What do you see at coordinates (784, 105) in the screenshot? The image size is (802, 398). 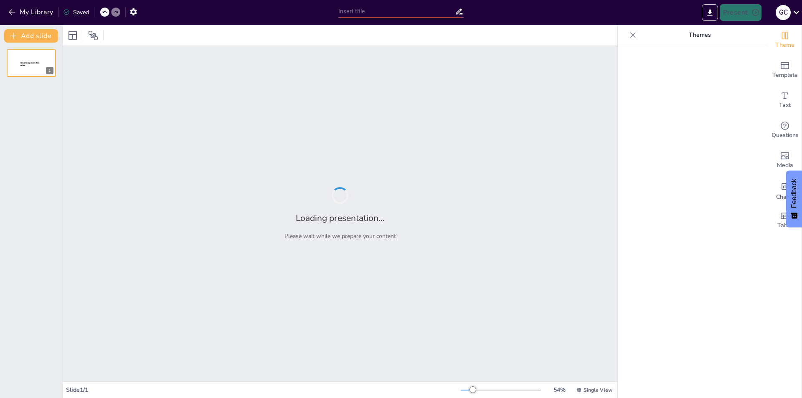 I see `span: Text` at bounding box center [784, 105].